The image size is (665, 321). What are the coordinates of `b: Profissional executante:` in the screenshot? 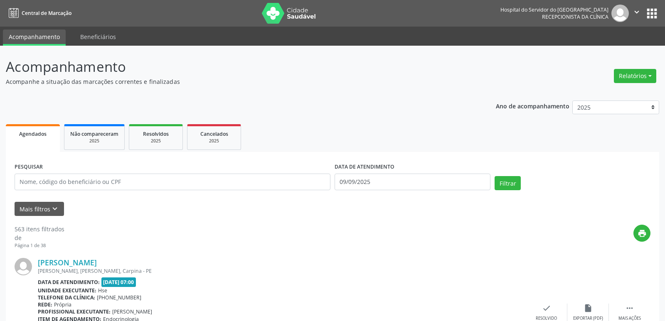 It's located at (74, 312).